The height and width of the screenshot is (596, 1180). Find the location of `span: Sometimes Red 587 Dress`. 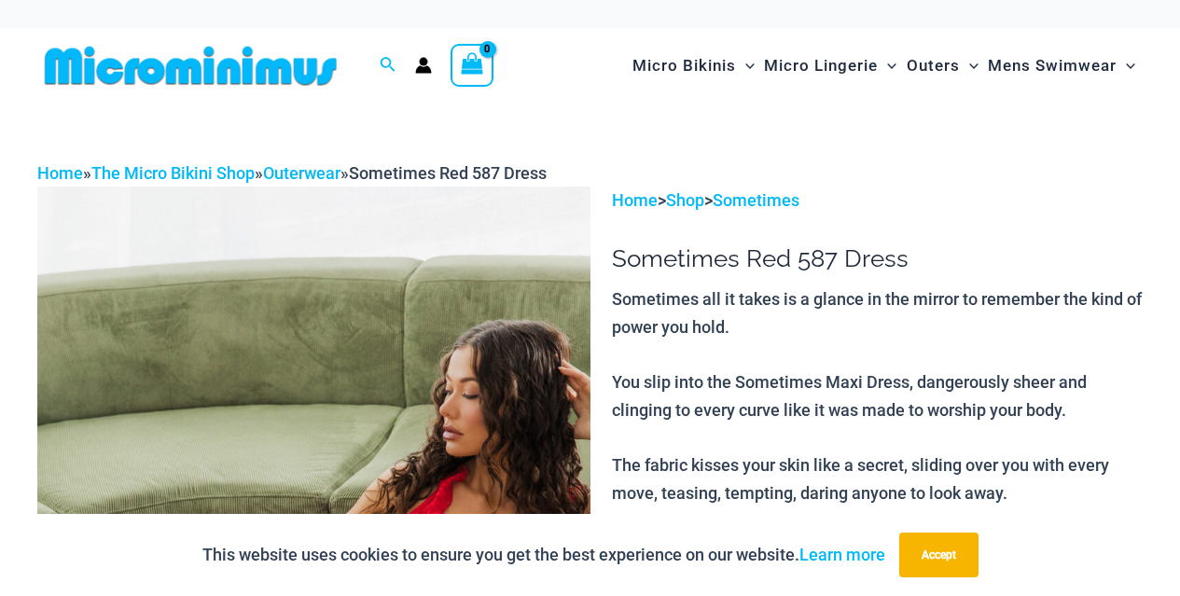

span: Sometimes Red 587 Dress is located at coordinates (448, 173).